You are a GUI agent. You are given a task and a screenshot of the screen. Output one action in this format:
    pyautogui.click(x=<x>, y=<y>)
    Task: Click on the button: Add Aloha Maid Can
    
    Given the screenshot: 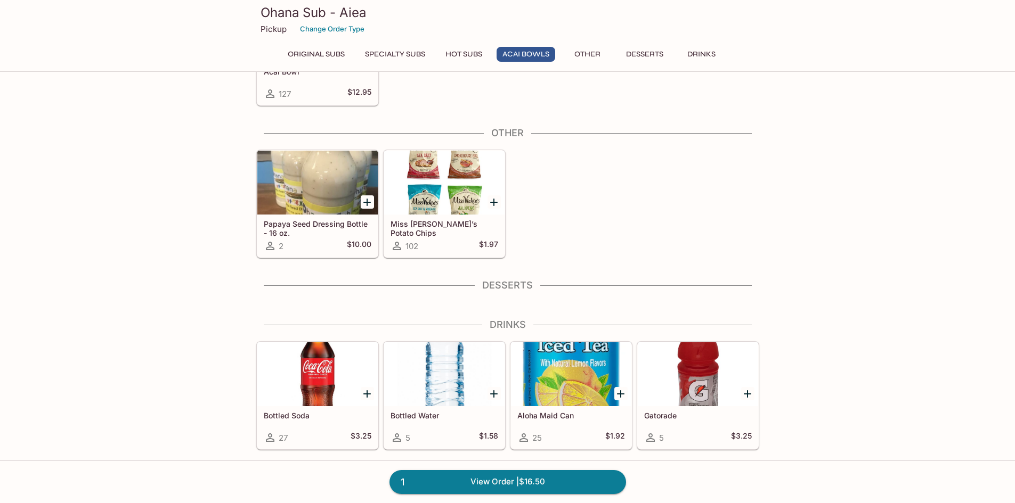 What is the action you would take?
    pyautogui.click(x=621, y=394)
    